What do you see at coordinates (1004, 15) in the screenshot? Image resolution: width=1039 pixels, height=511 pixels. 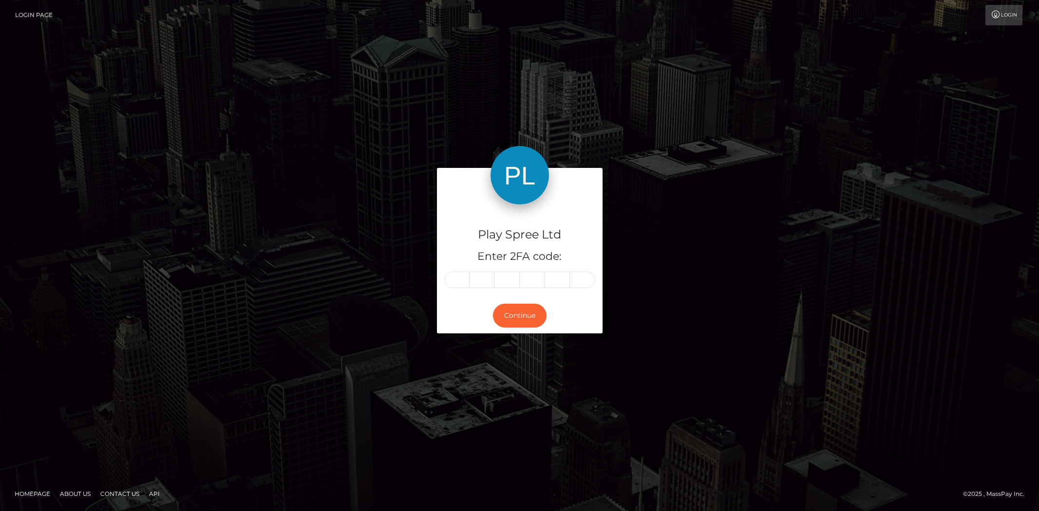 I see `a: Login` at bounding box center [1004, 15].